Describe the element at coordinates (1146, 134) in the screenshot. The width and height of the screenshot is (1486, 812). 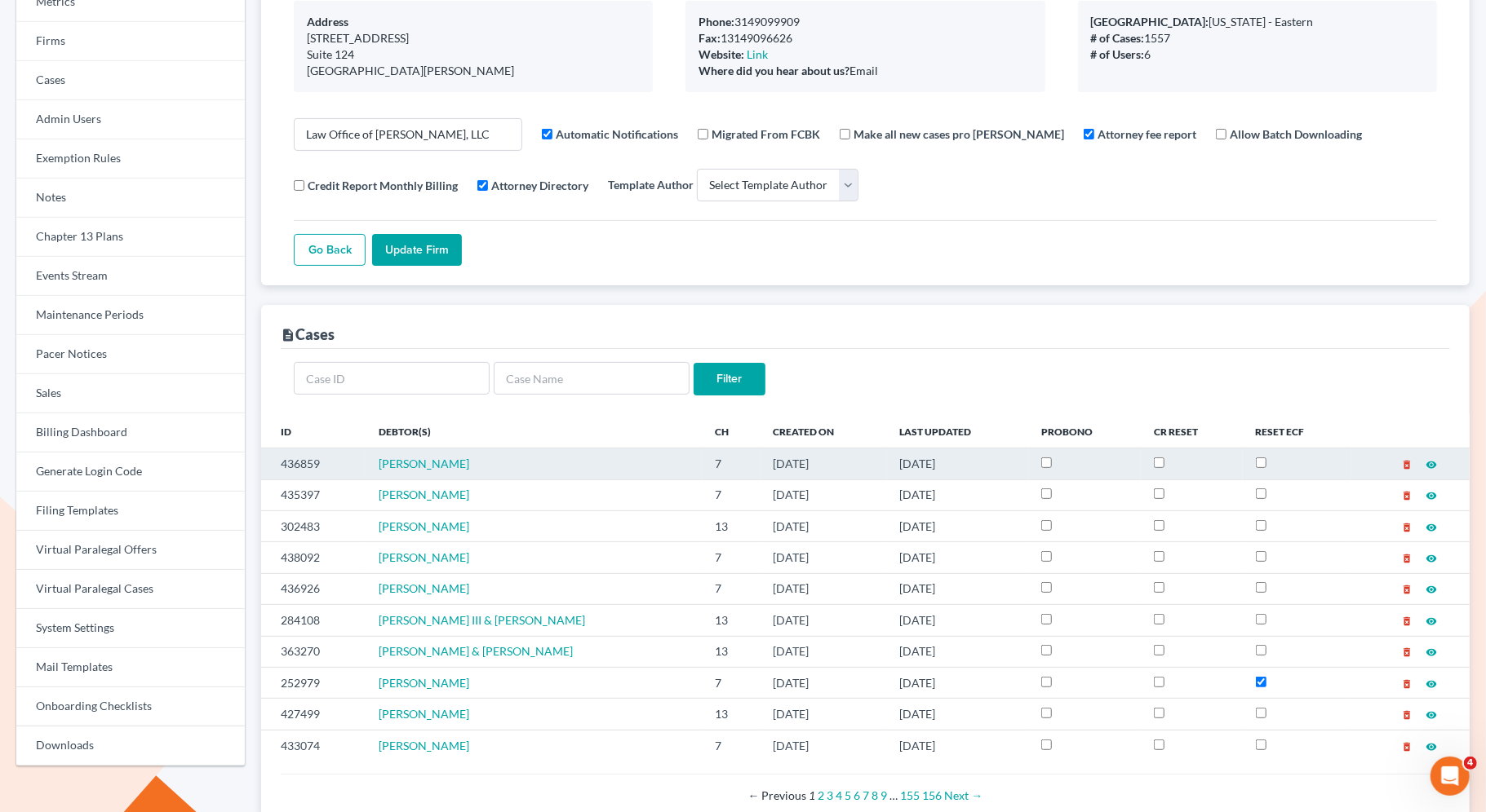
I see `label: Attorney fee report` at that location.